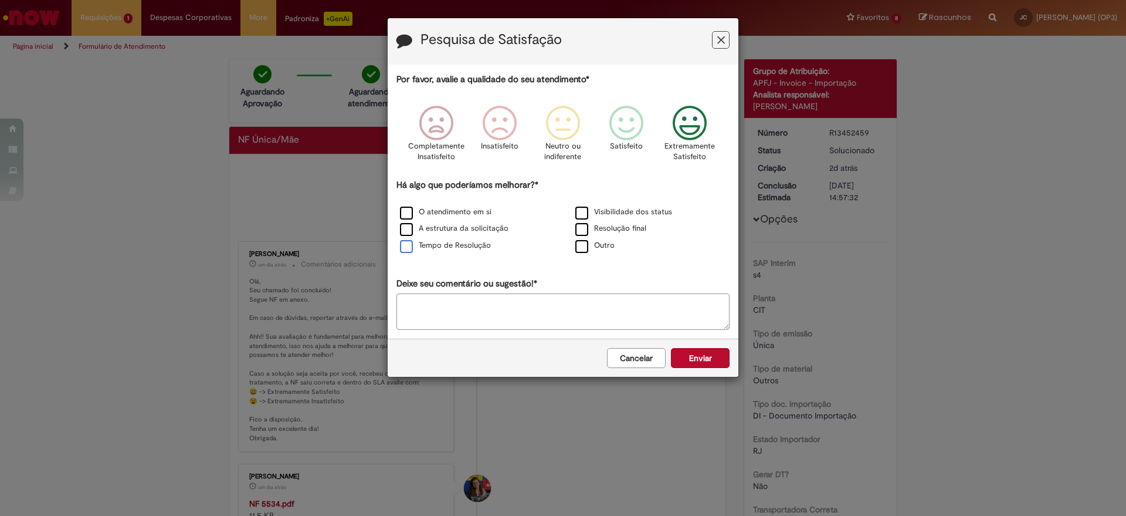 The image size is (1126, 516). I want to click on div: Há algo que poderíamos melhorar?*, so click(563, 216).